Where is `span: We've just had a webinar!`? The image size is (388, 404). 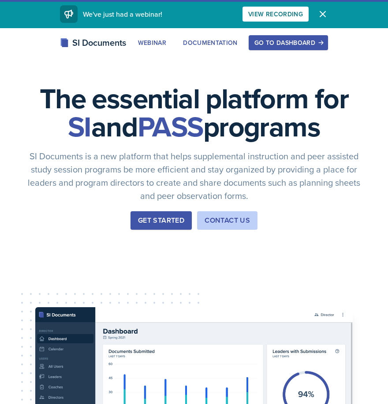
span: We've just had a webinar! is located at coordinates (122, 14).